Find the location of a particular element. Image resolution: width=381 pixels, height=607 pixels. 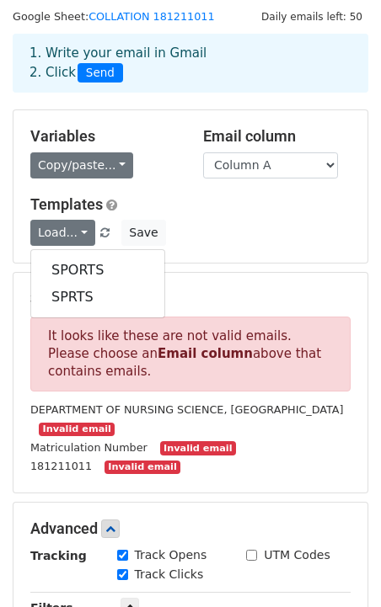

a: SPRTS is located at coordinates (98, 297).